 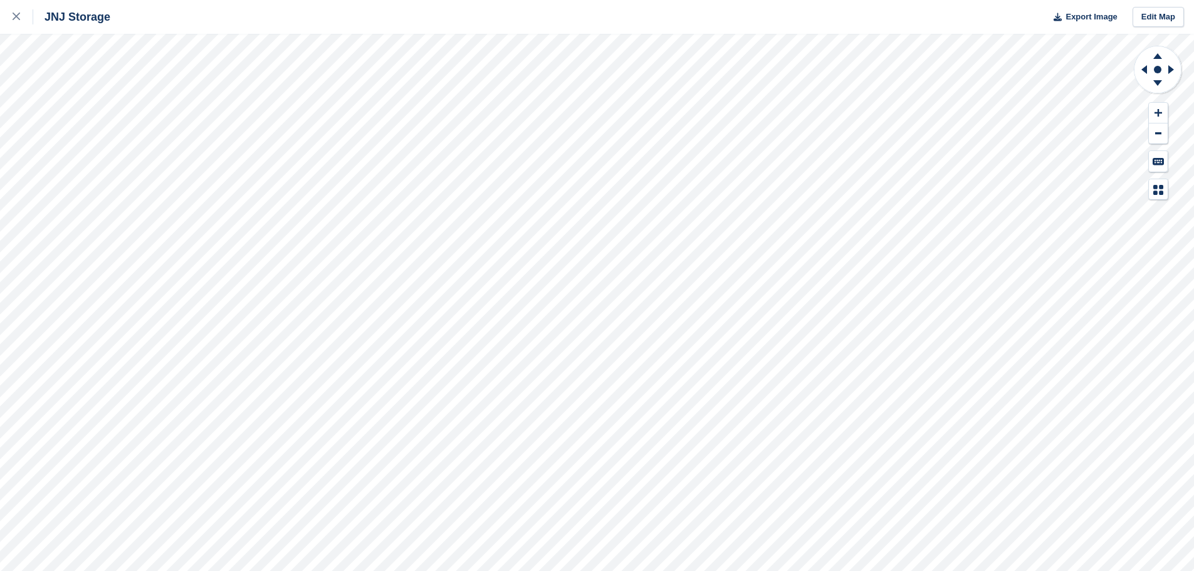 What do you see at coordinates (1158, 189) in the screenshot?
I see `button: Map Legend` at bounding box center [1158, 189].